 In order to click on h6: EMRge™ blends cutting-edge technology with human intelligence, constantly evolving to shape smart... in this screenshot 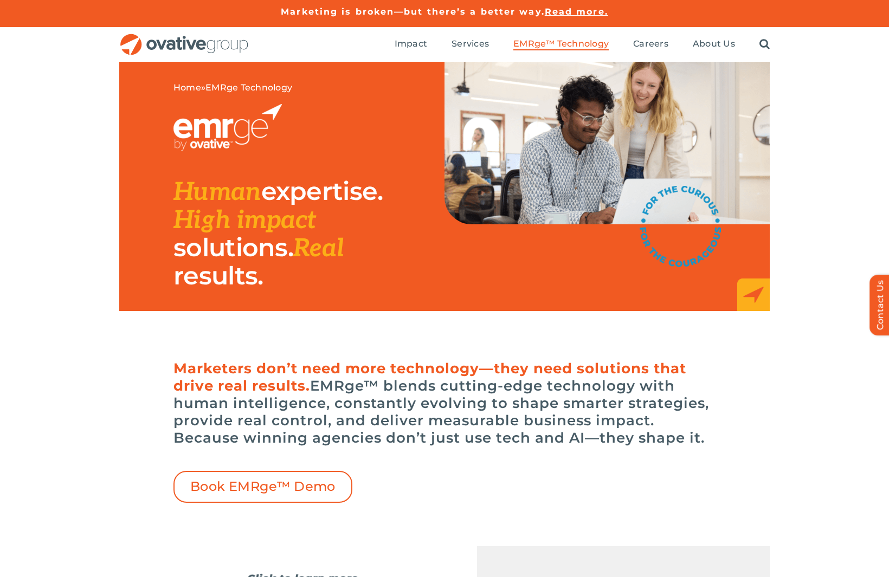, I will do `click(444, 403)`.